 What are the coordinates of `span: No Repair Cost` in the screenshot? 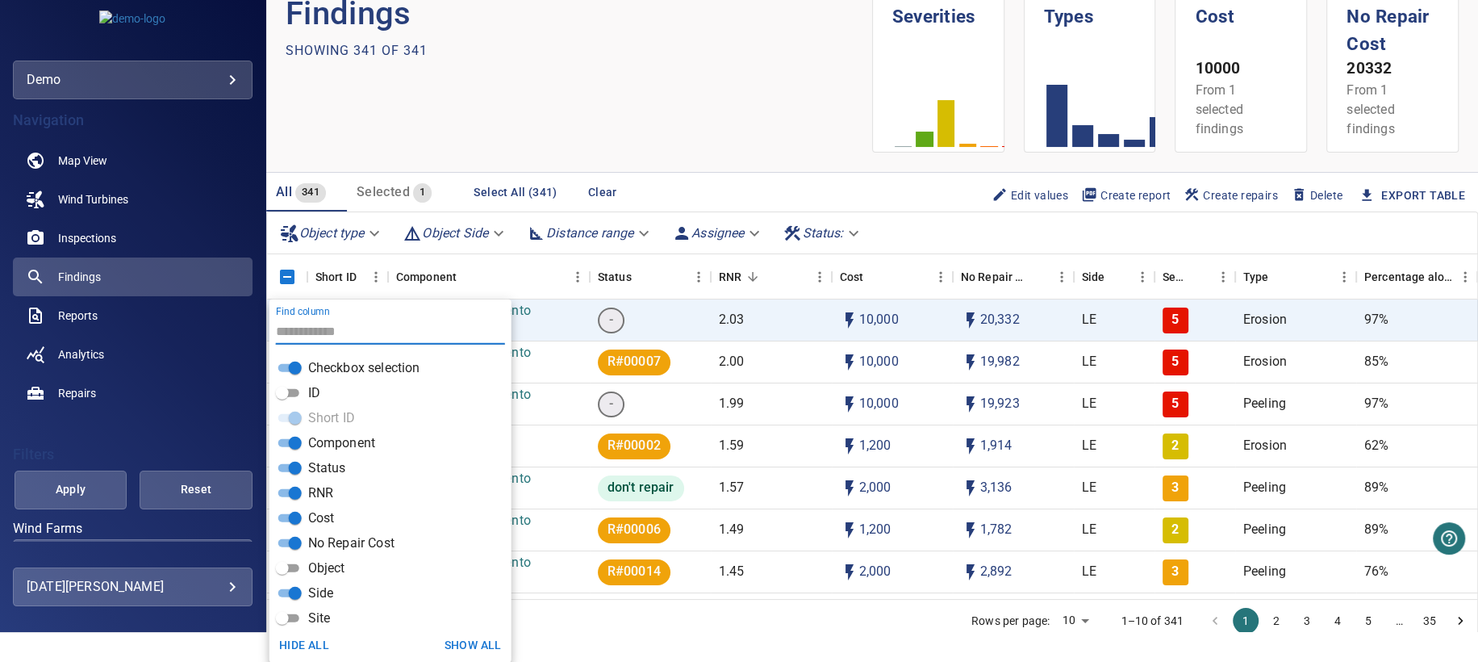 It's located at (351, 543).